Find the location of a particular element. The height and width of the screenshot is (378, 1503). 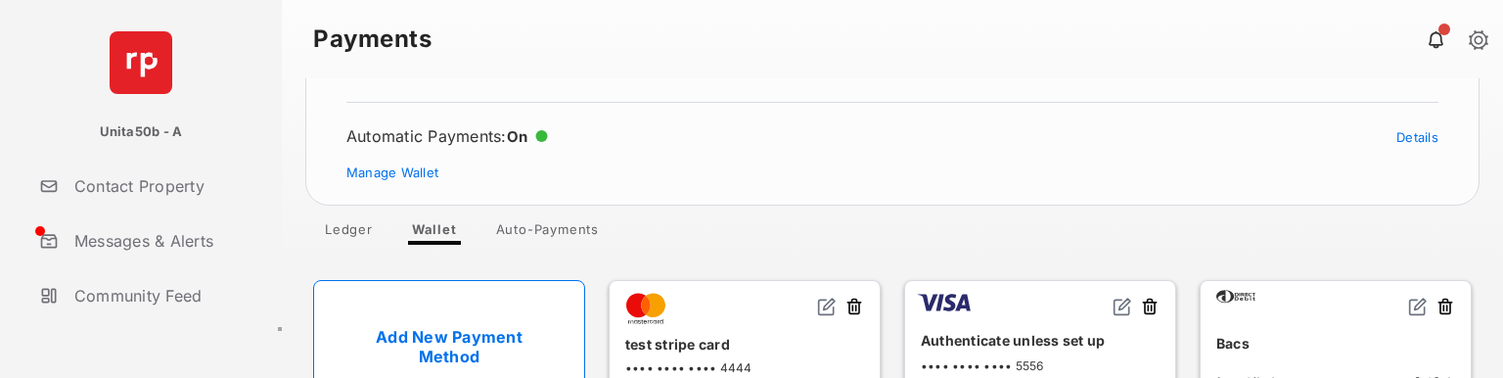

a: Community Feed is located at coordinates (157, 295).